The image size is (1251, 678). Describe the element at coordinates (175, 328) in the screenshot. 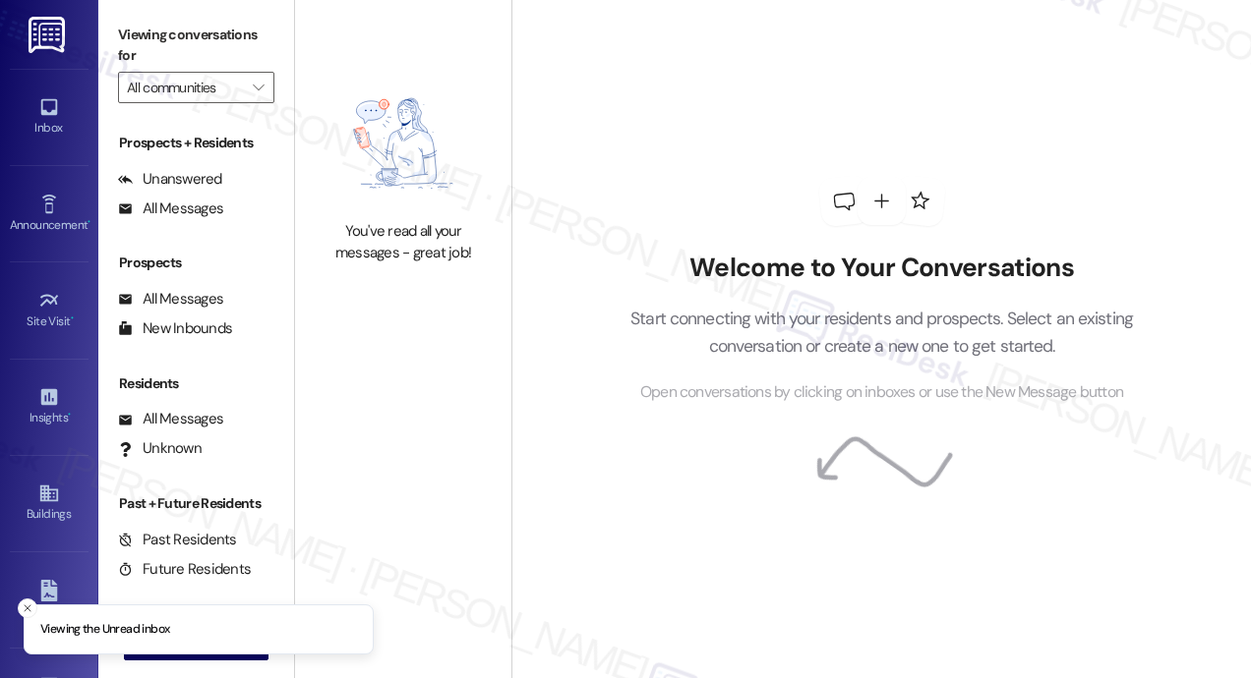

I see `div: New Inbounds` at that location.